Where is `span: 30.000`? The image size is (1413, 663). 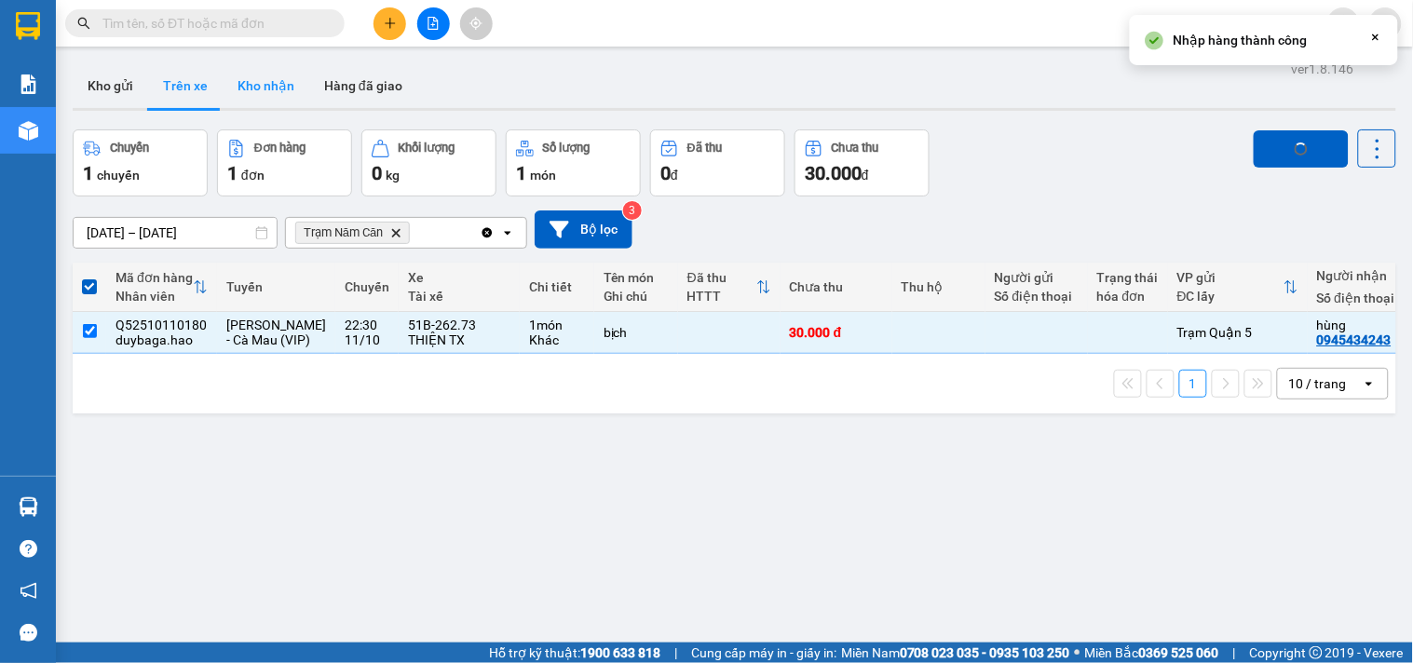 span: 30.000 is located at coordinates (832, 173).